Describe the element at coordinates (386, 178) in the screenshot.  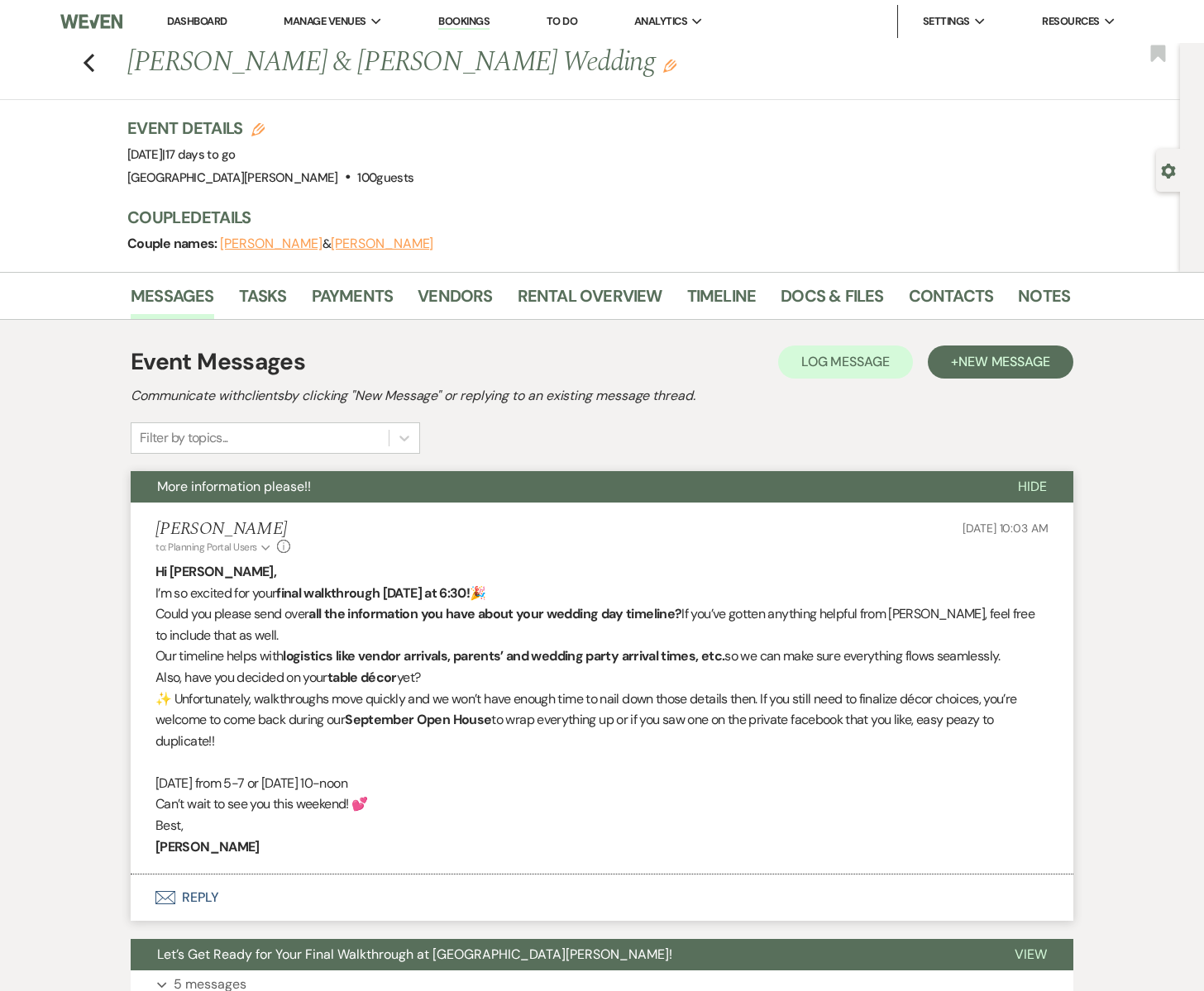
I see `span: 100 guests` at that location.